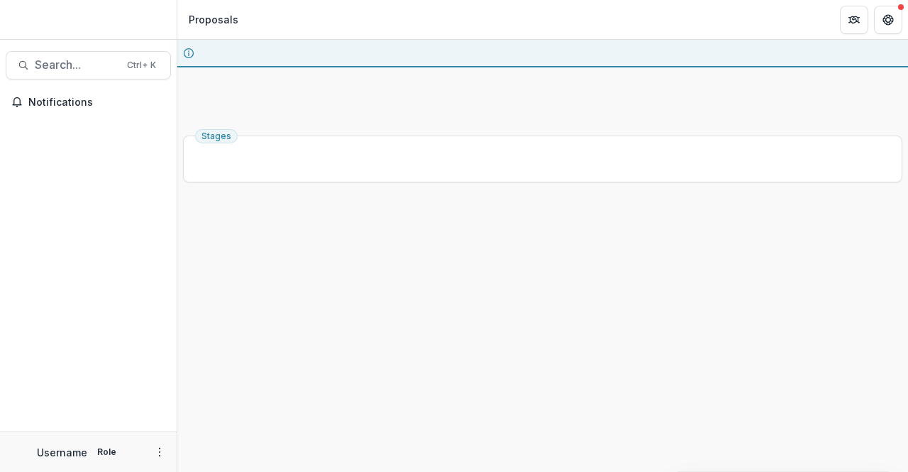 The width and height of the screenshot is (908, 472). What do you see at coordinates (141, 65) in the screenshot?
I see `div: Ctrl + K` at bounding box center [141, 65].